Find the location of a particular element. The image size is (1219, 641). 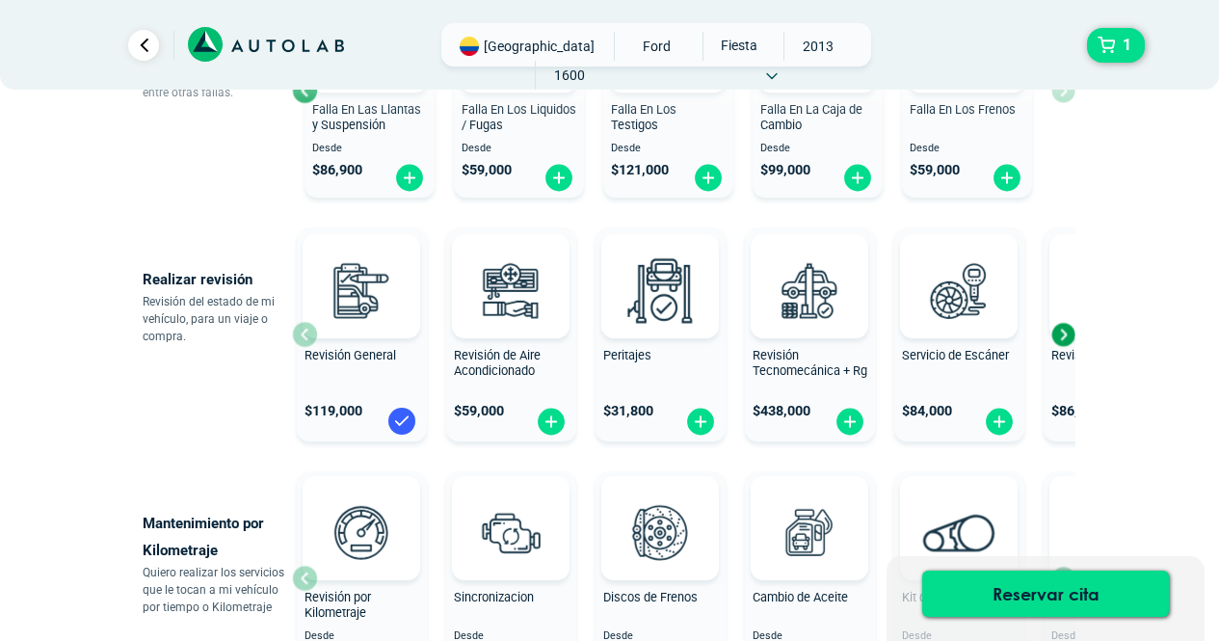

p: Quiero realizar los servicios que le tocan a mi vehículo por tiempo o Kilometraje is located at coordinates (217, 590).